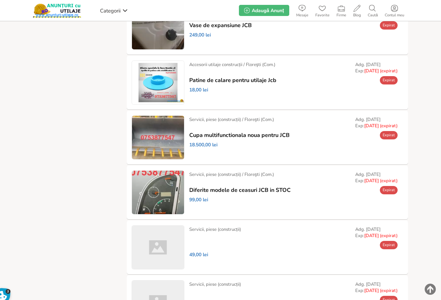 The image size is (441, 300). What do you see at coordinates (232, 65) in the screenshot?
I see `div: Accesorii utilaje construcții / Floreşti (Com.)` at bounding box center [232, 65].